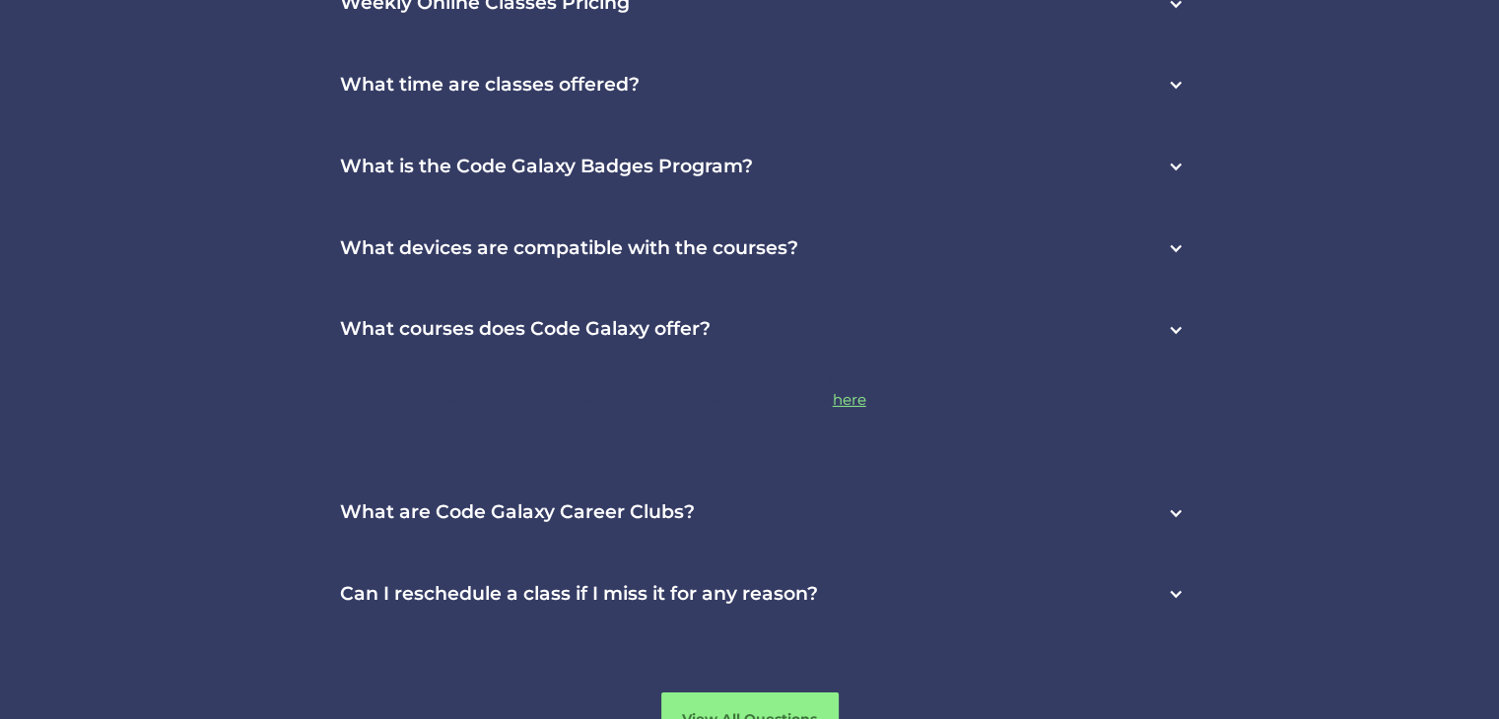 The image size is (1499, 719). I want to click on div: What time are classes offered?, so click(750, 85).